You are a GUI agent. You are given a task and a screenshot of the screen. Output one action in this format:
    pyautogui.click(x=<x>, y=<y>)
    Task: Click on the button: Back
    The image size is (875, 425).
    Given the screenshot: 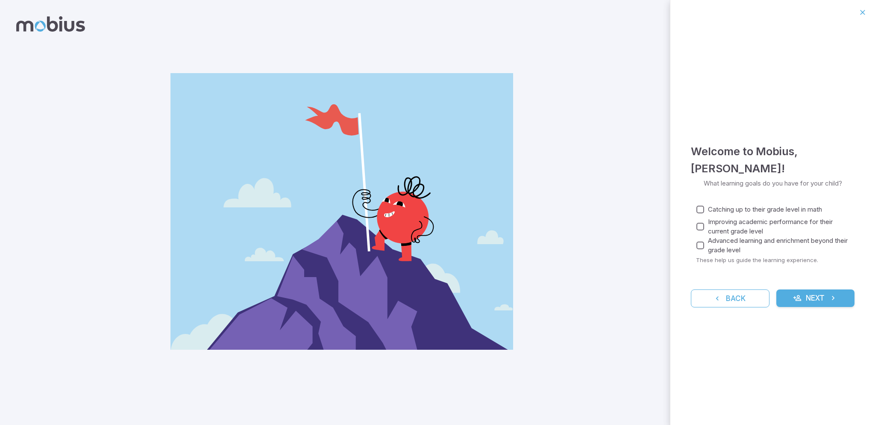 What is the action you would take?
    pyautogui.click(x=730, y=298)
    